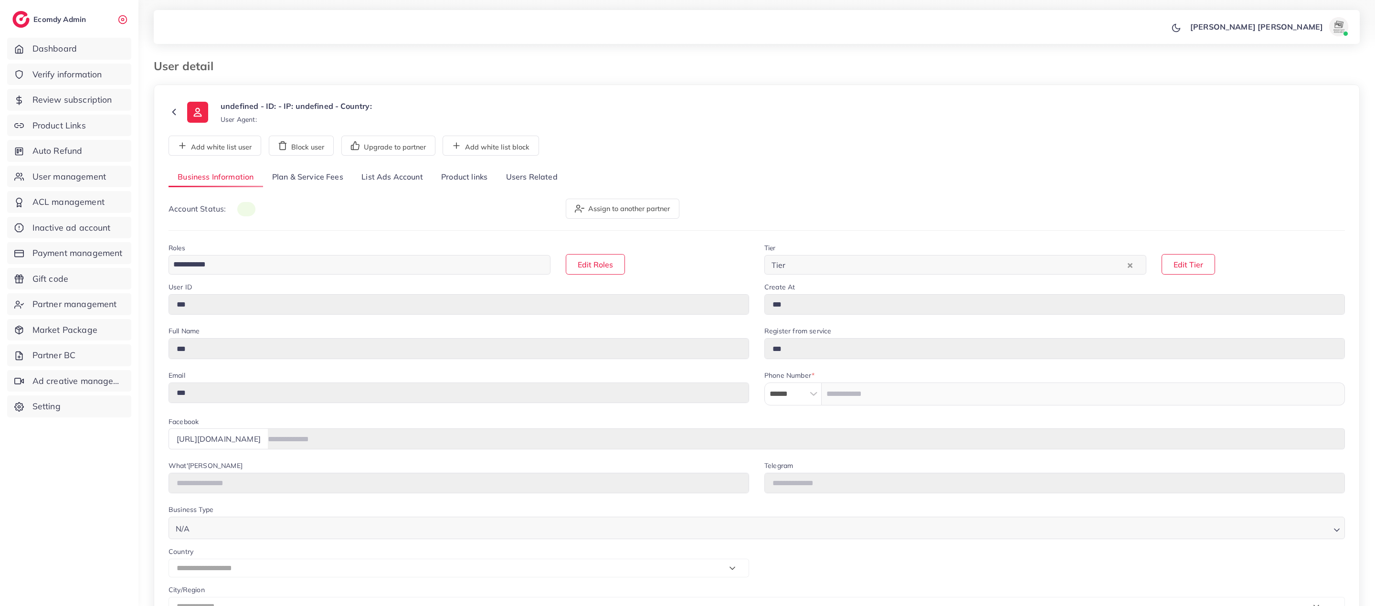 The width and height of the screenshot is (1375, 606). Describe the element at coordinates (239, 119) in the screenshot. I see `small: User Agent:` at that location.